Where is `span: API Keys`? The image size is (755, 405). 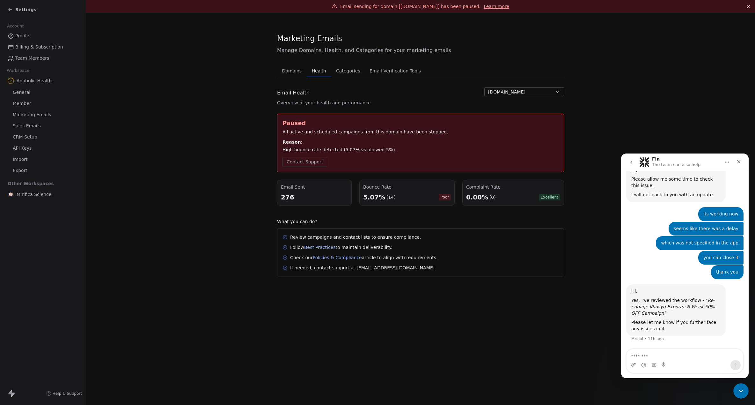
span: API Keys is located at coordinates (22, 148).